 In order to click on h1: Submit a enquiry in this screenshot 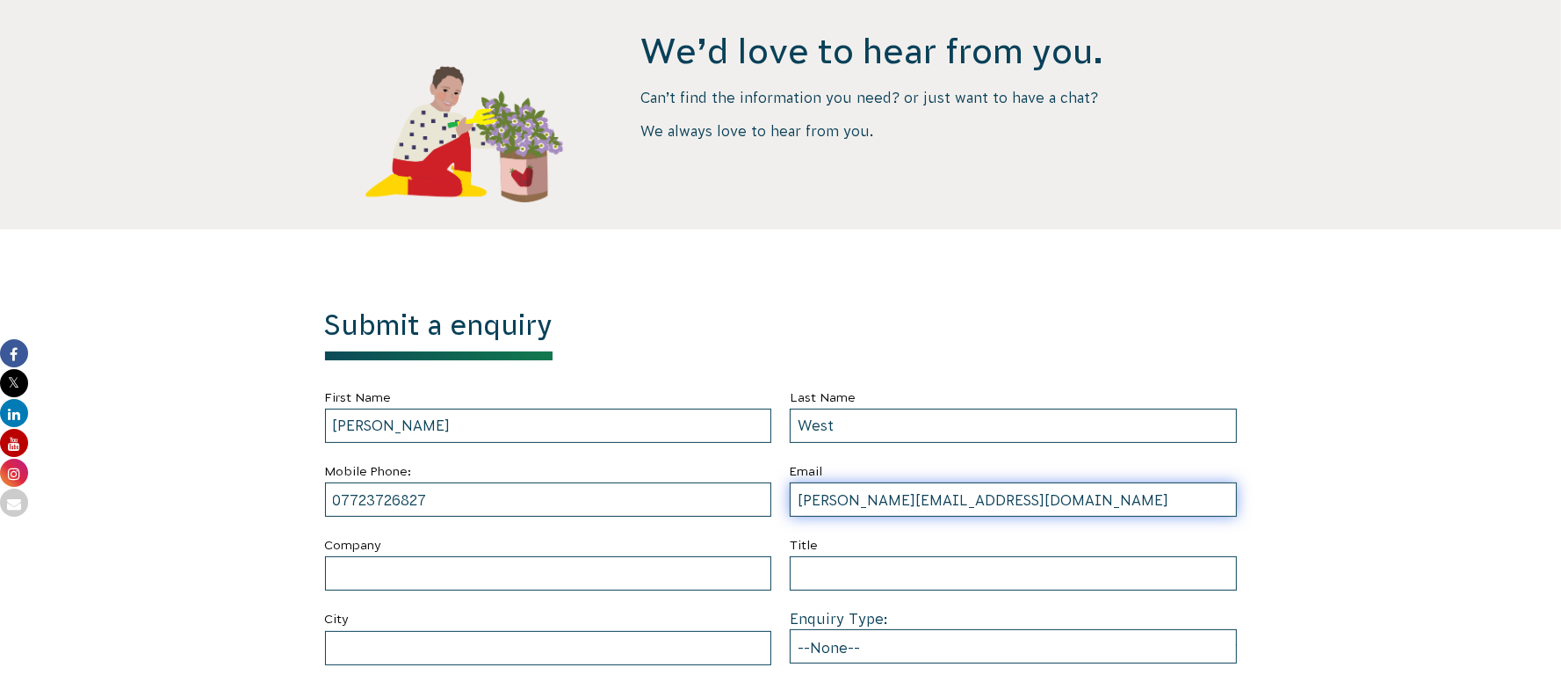, I will do `click(438, 334)`.